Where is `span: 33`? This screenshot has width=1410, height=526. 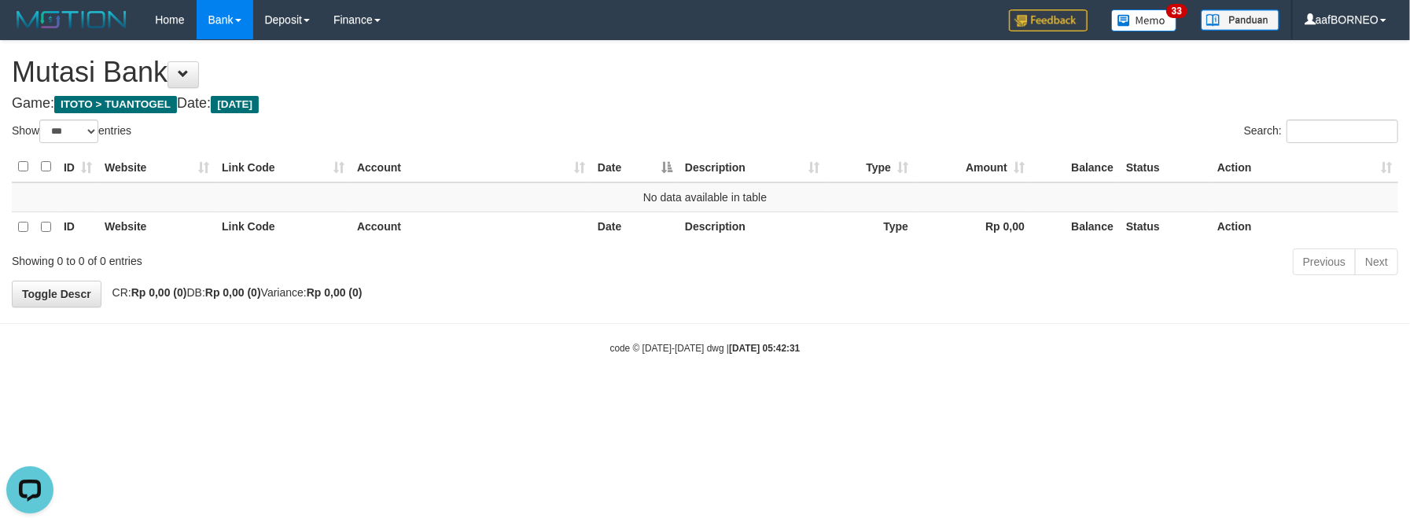 span: 33 is located at coordinates (1176, 11).